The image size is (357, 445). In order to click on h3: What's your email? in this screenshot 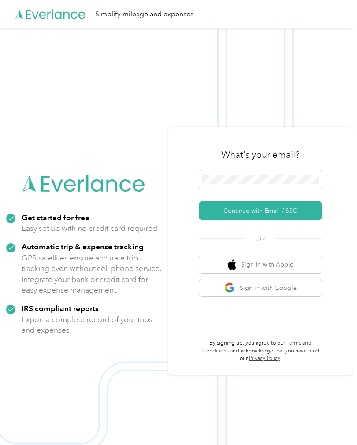, I will do `click(260, 155)`.